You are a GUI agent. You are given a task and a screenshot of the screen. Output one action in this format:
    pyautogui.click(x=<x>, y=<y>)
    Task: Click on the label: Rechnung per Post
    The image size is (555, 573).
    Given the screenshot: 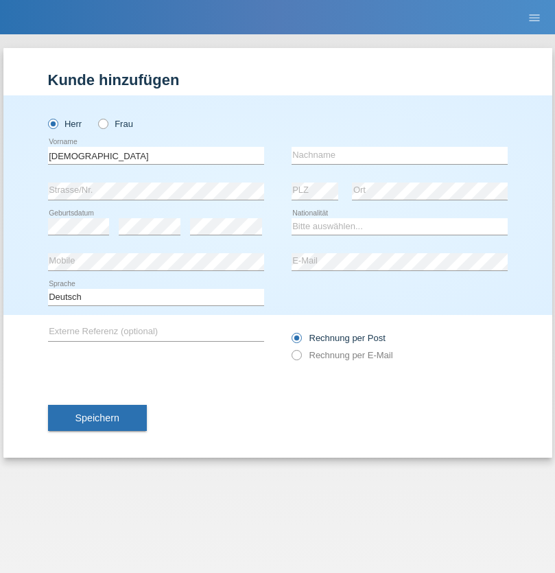 What is the action you would take?
    pyautogui.click(x=338, y=338)
    